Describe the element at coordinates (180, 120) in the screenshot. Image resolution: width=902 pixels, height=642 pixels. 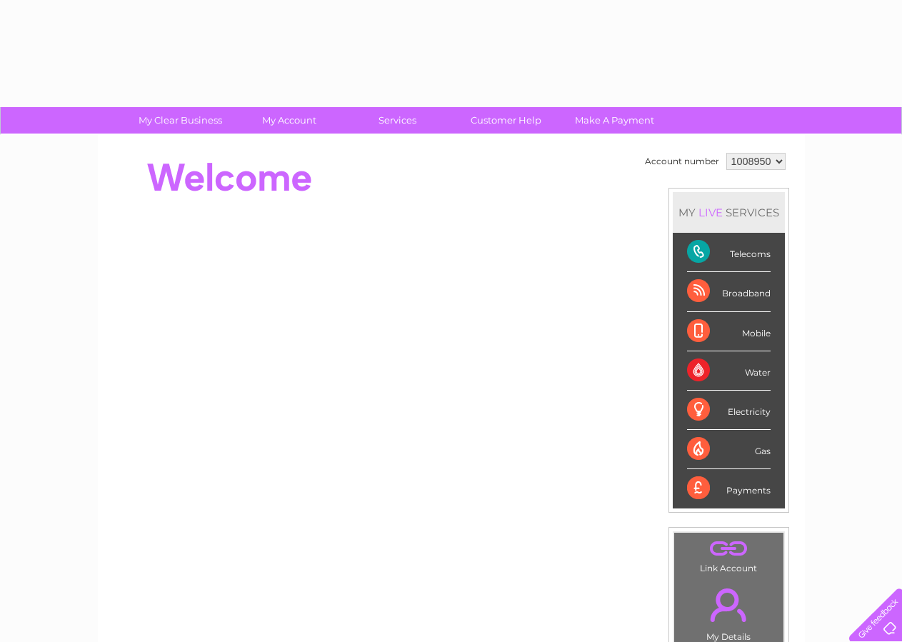
I see `a: My Clear Business` at that location.